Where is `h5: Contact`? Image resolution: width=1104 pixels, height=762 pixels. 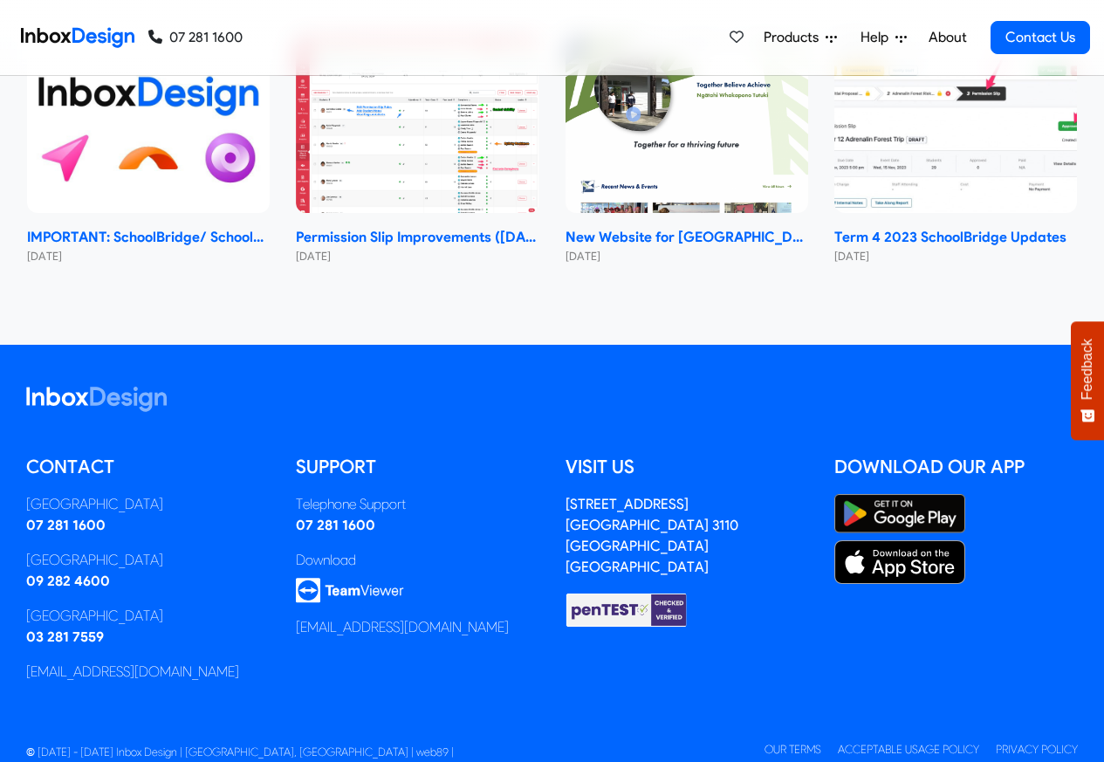
h5: Contact is located at coordinates (147, 467).